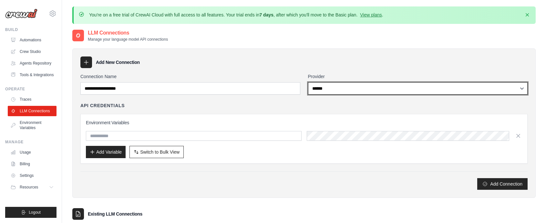 The image size is (546, 223). I want to click on a: Settings, so click(32, 176).